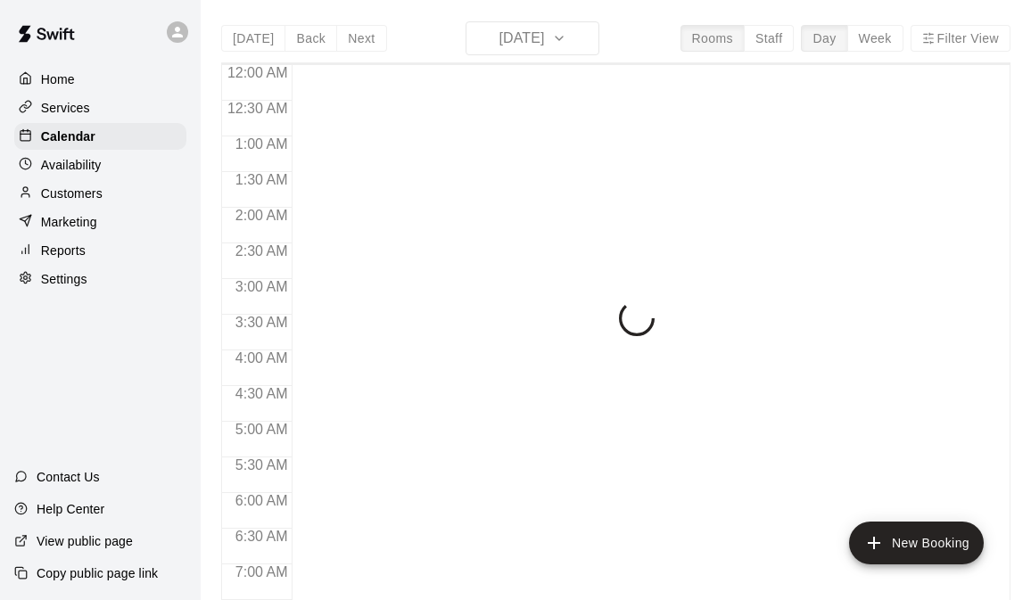  I want to click on div: Marketing, so click(100, 222).